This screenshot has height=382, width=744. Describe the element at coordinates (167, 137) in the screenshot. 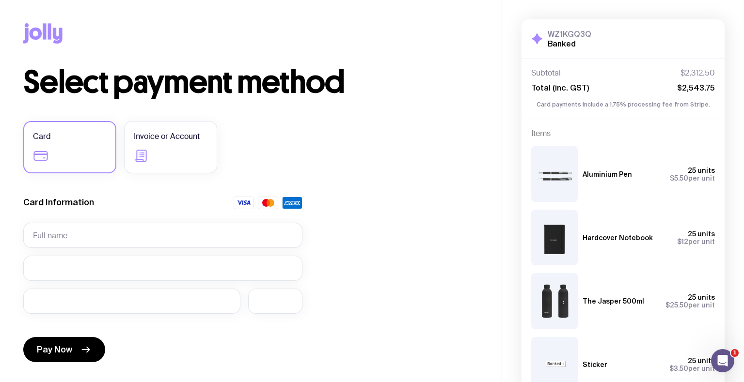

I see `span: Invoice or Account` at that location.